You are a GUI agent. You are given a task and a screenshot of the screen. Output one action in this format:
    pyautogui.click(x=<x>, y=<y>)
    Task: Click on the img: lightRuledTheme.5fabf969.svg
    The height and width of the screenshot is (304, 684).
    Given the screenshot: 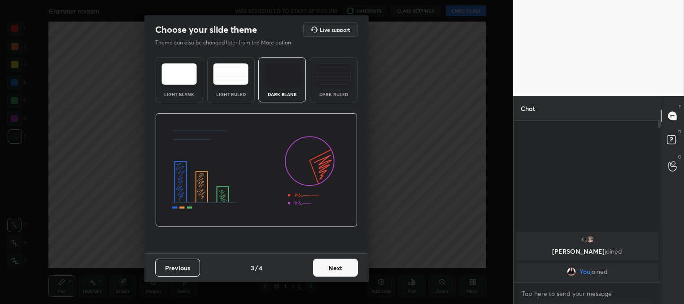 What is the action you would take?
    pyautogui.click(x=231, y=74)
    